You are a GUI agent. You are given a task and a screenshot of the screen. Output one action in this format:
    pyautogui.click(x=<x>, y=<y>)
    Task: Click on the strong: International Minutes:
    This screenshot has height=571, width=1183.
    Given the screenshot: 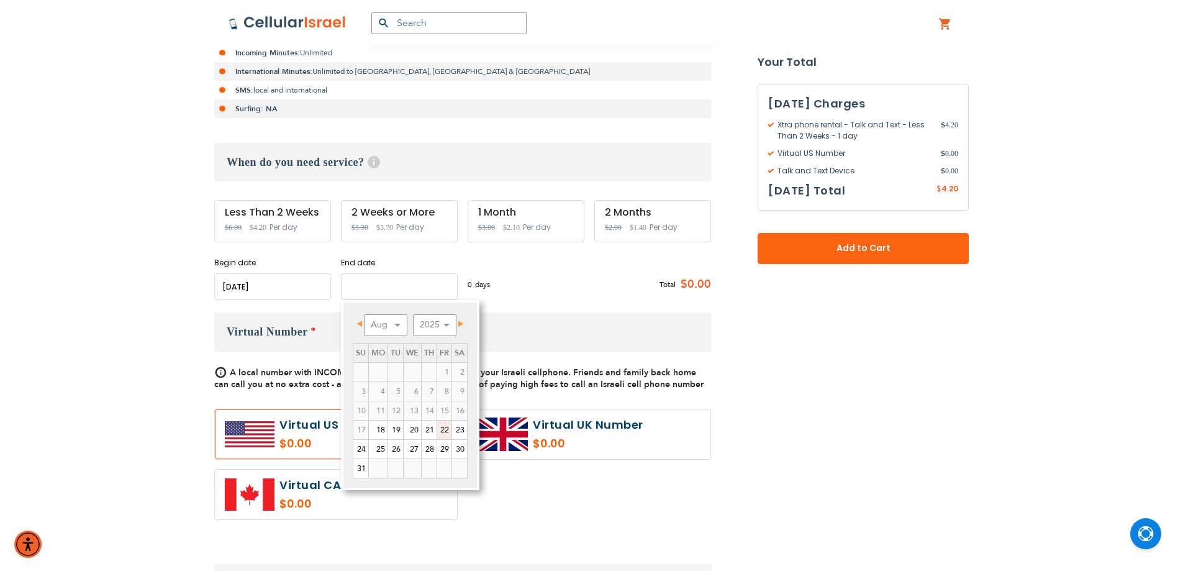 What is the action you would take?
    pyautogui.click(x=274, y=71)
    